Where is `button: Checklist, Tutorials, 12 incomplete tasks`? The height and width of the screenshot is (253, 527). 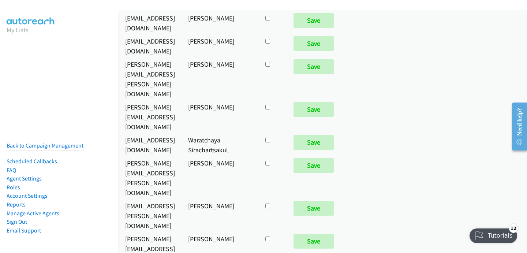
button: Checklist, Tutorials, 12 incomplete tasks is located at coordinates (28, 15).